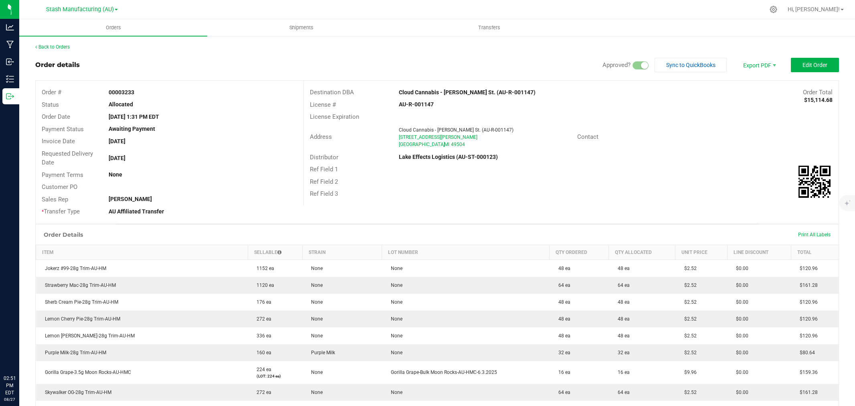  What do you see at coordinates (263, 268) in the screenshot?
I see `span: 1152 ea` at bounding box center [263, 268].